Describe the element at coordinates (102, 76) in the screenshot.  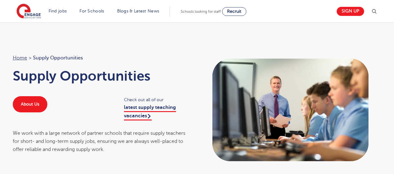
I see `h1: Supply Opportunities` at that location.